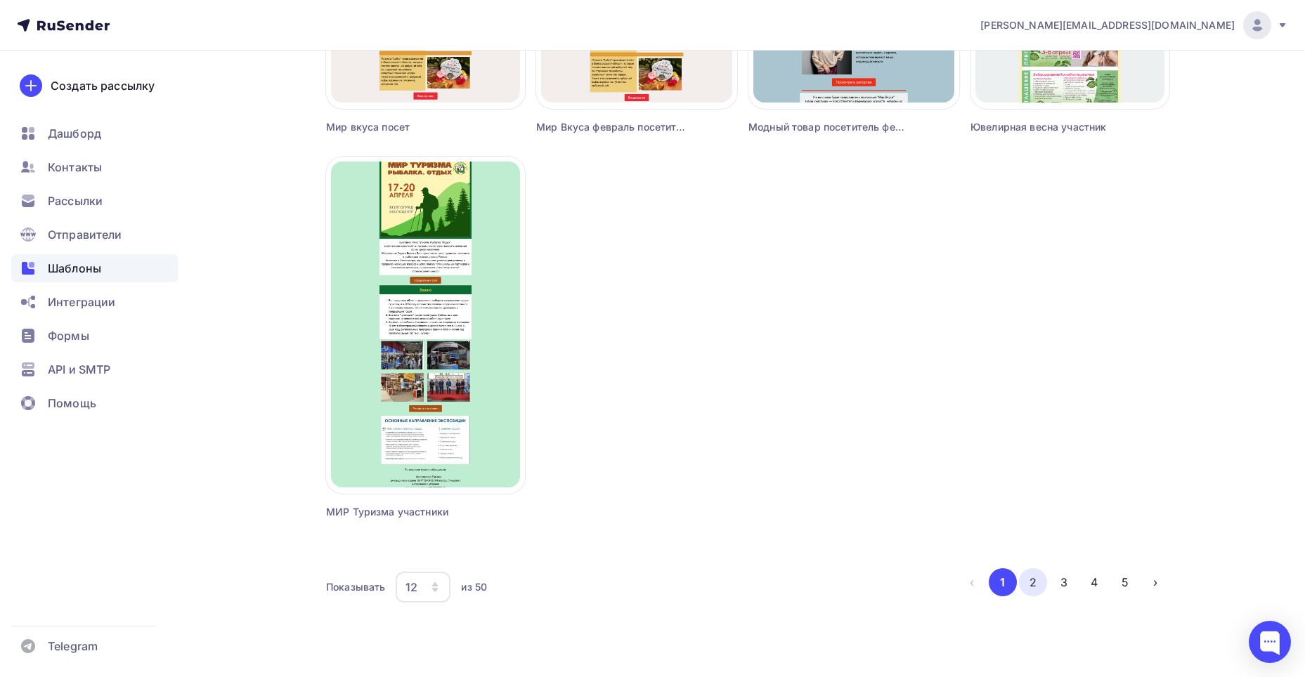 The width and height of the screenshot is (1305, 677). Describe the element at coordinates (827, 127) in the screenshot. I see `div: Модный товар посетитель февраль` at that location.